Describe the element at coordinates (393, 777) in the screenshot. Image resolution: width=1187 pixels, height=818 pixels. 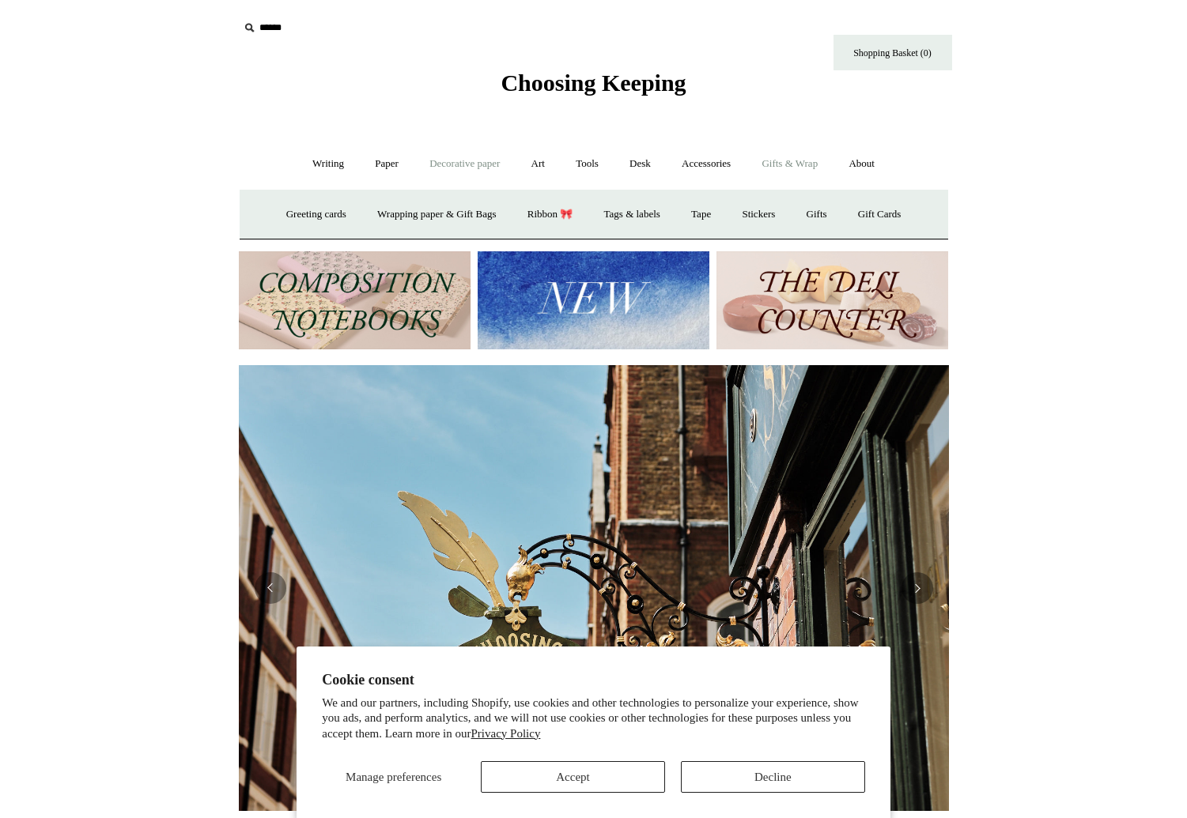
I see `button: Manage preferences` at that location.